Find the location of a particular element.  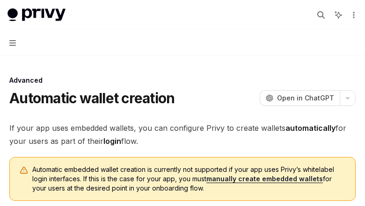

svg: Warning is located at coordinates (24, 171).